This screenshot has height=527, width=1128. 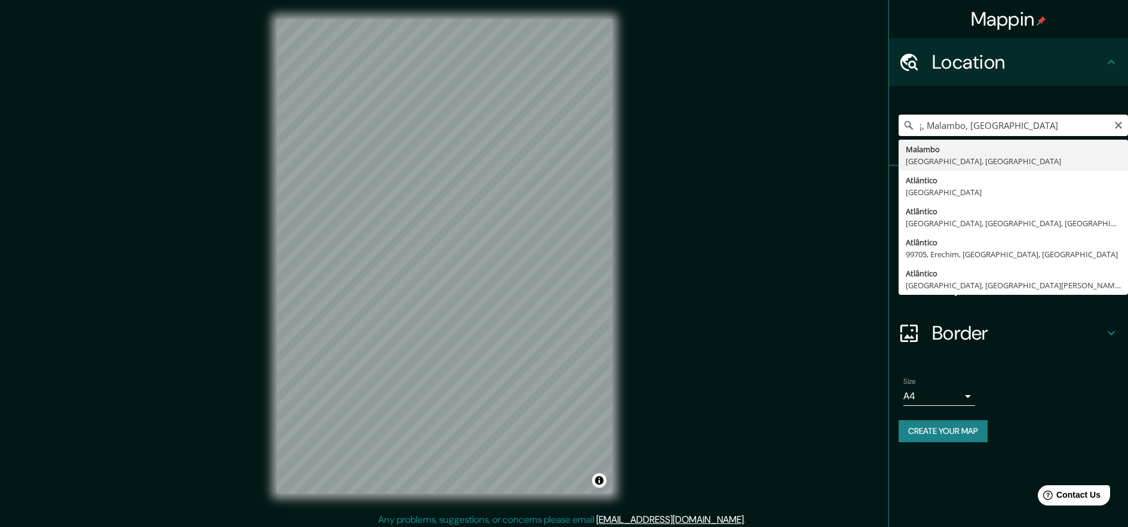 I want to click on div: Atlántico, so click(x=1013, y=180).